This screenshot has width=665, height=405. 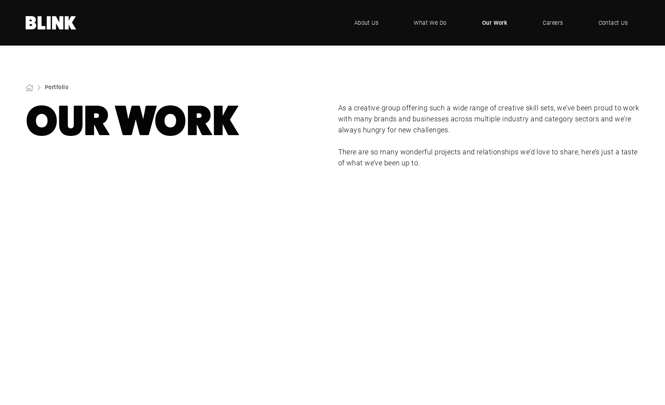 What do you see at coordinates (430, 23) in the screenshot?
I see `a: What We Do` at bounding box center [430, 23].